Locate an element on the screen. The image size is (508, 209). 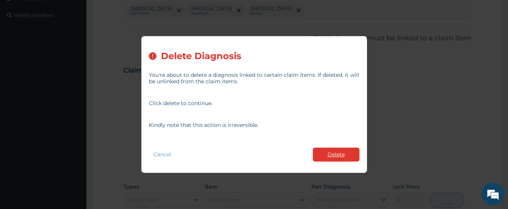
p: You're about to delete a diagnosis linked to certain claim items. If deleted, it will be unlinked... is located at coordinates (254, 78).